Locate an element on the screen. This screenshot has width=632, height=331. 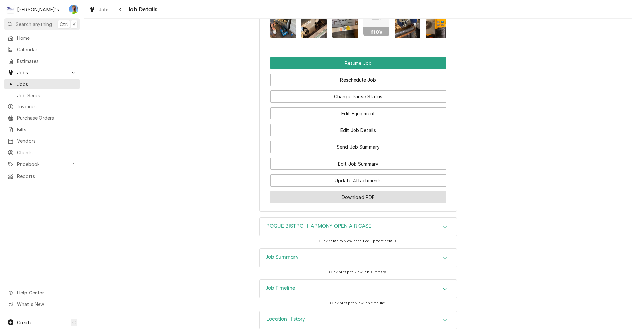
h3: Job Timeline is located at coordinates (281, 288).